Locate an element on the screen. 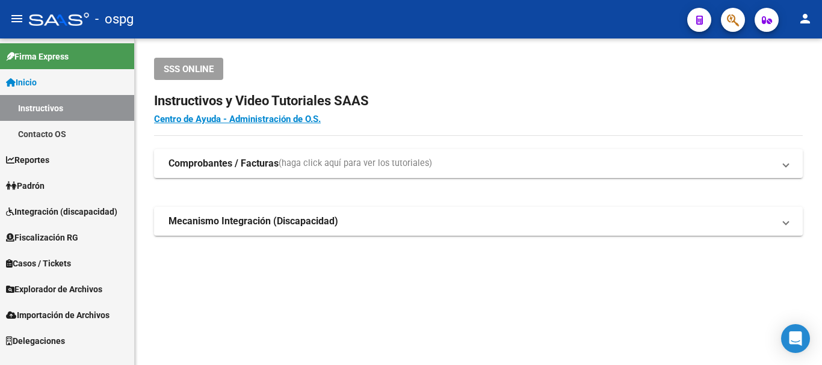  mat-expansion-panel-header: Mecanismo Integración (Discapacidad) is located at coordinates (478, 221).